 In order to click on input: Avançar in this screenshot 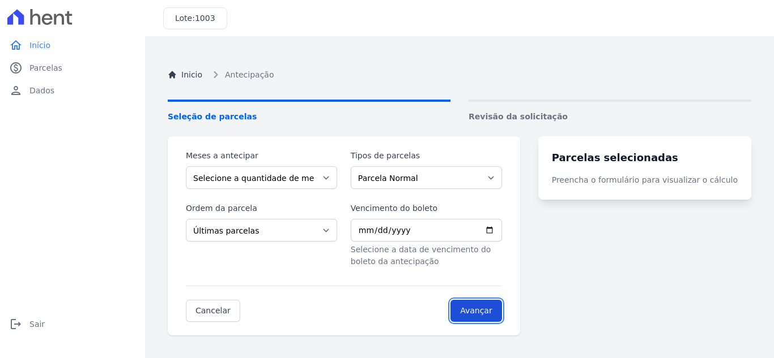, I will do `click(476, 311)`.